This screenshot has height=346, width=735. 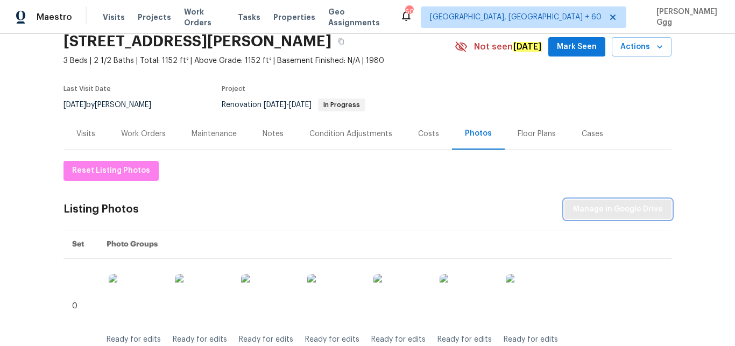 What do you see at coordinates (54, 17) in the screenshot?
I see `span: Maestro` at bounding box center [54, 17].